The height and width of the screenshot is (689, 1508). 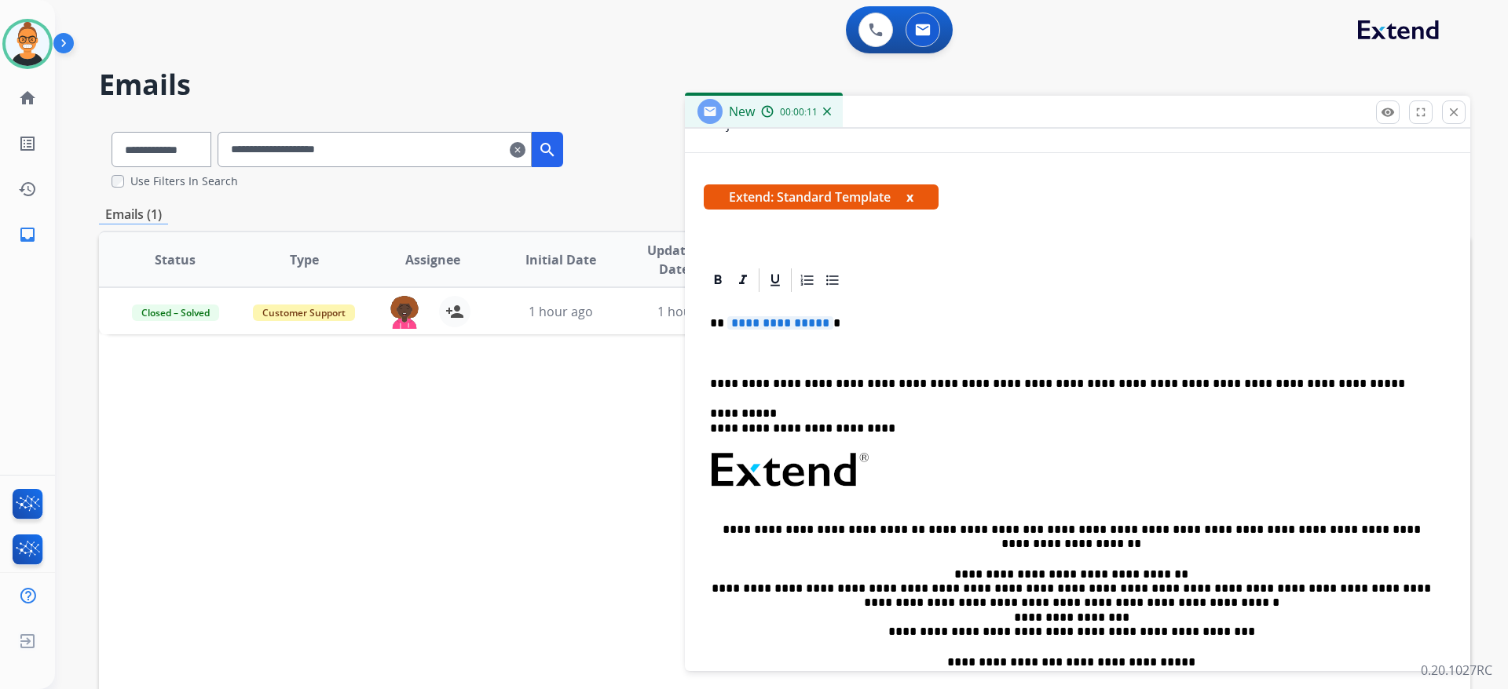 What do you see at coordinates (775, 280) in the screenshot?
I see `div: Underline` at bounding box center [775, 280].